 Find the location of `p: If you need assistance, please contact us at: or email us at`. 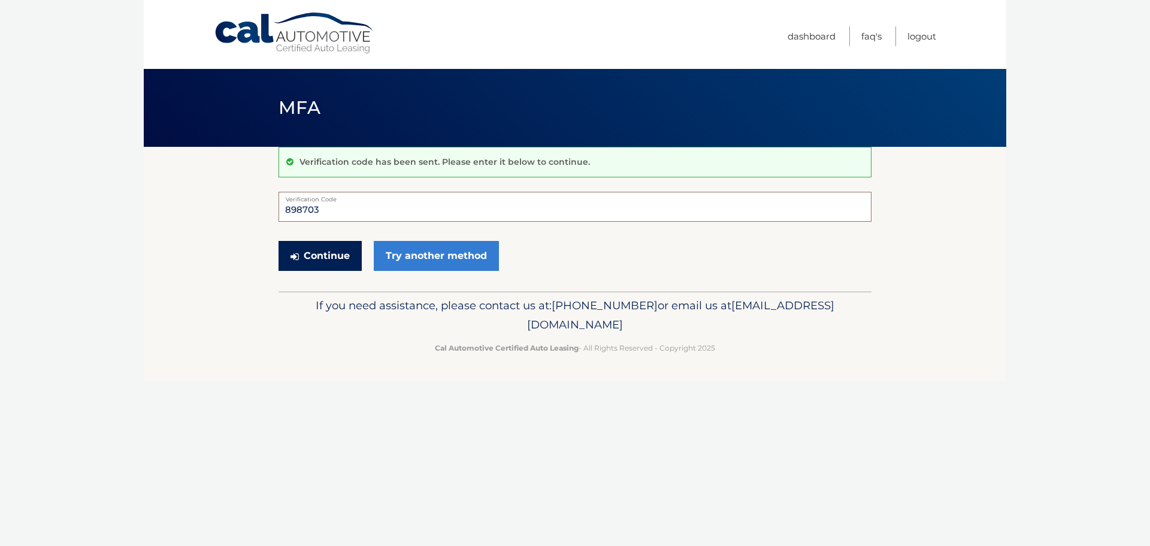

p: If you need assistance, please contact us at: or email us at is located at coordinates (575, 315).